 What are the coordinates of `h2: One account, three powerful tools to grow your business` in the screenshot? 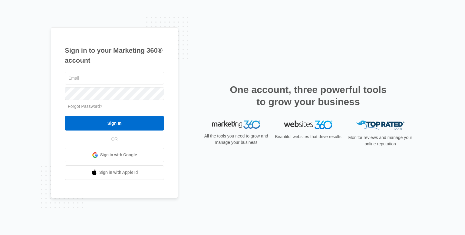 It's located at (308, 96).